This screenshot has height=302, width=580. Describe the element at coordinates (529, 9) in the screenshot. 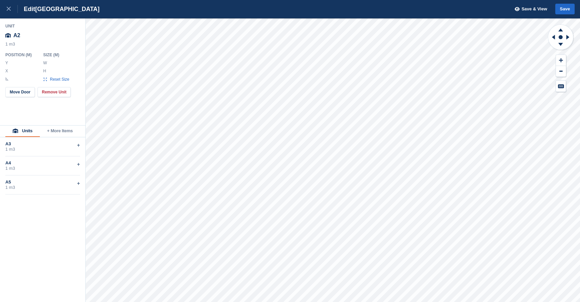

I see `button: Save & View` at that location.